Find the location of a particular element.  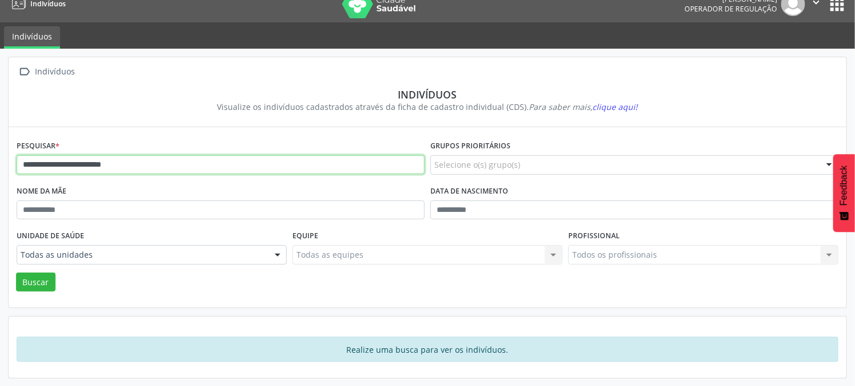

button: Feedback - Mostrar pesquisa is located at coordinates (844, 193).